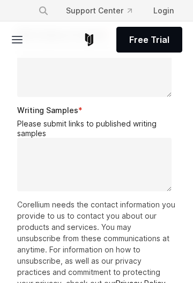  Describe the element at coordinates (149, 40) in the screenshot. I see `span: Free Trial` at that location.